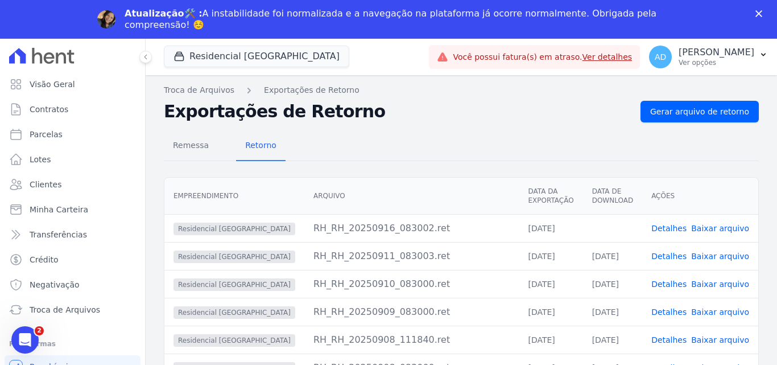 This screenshot has width=777, height=365. What do you see at coordinates (72, 344) in the screenshot?
I see `div: Plataformas` at bounding box center [72, 344].